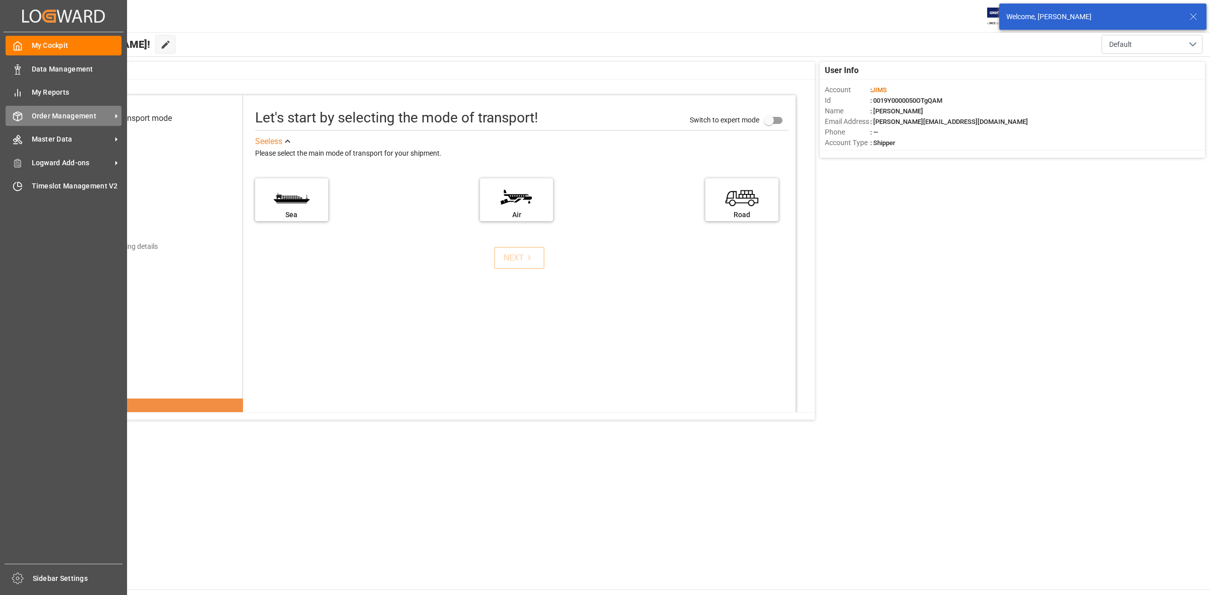 Image resolution: width=1210 pixels, height=595 pixels. What do you see at coordinates (126, 247) in the screenshot?
I see `div: Add shipping details` at bounding box center [126, 247].